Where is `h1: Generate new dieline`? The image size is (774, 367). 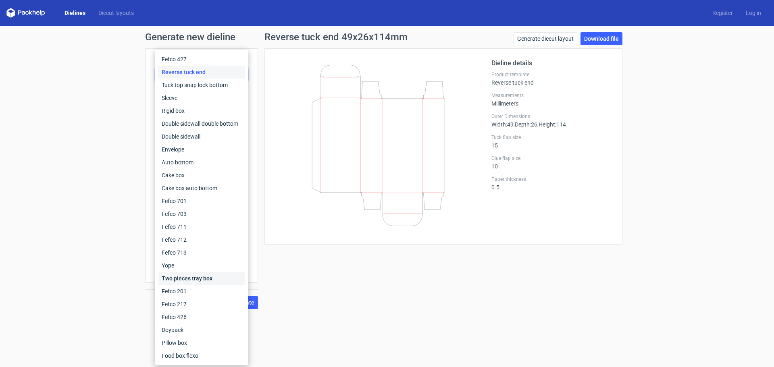 h1: Generate new dieline is located at coordinates (387, 37).